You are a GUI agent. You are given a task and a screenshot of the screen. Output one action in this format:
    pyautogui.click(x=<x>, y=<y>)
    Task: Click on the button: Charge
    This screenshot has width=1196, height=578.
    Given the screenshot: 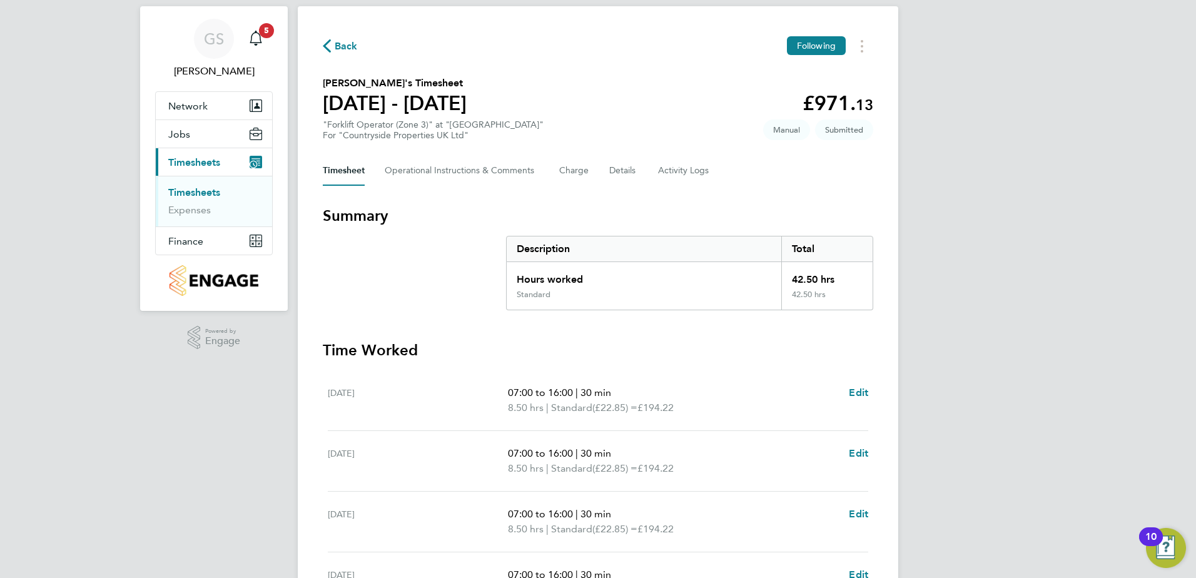 What is the action you would take?
    pyautogui.click(x=574, y=171)
    